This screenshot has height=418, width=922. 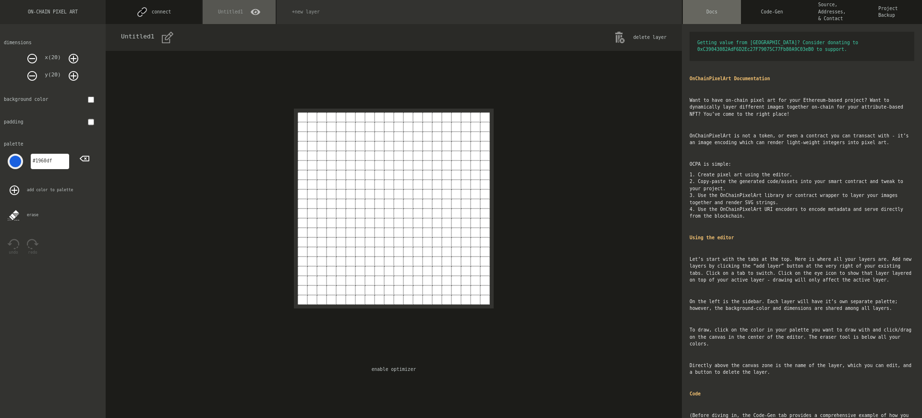 What do you see at coordinates (640, 37) in the screenshot?
I see `button: delete layer` at bounding box center [640, 37].